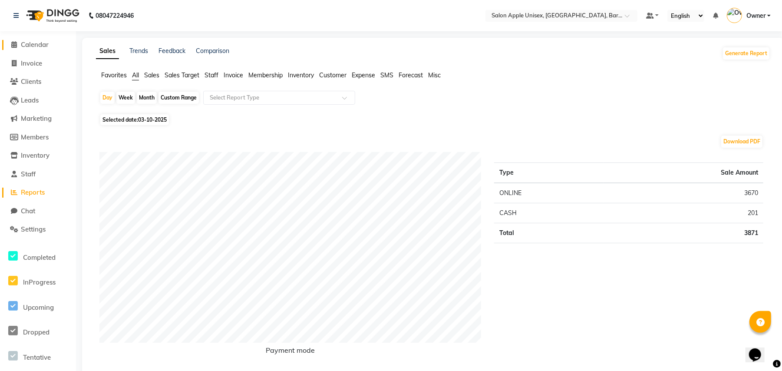 This screenshot has width=782, height=371. Describe the element at coordinates (33, 229) in the screenshot. I see `span: Settings` at that location.